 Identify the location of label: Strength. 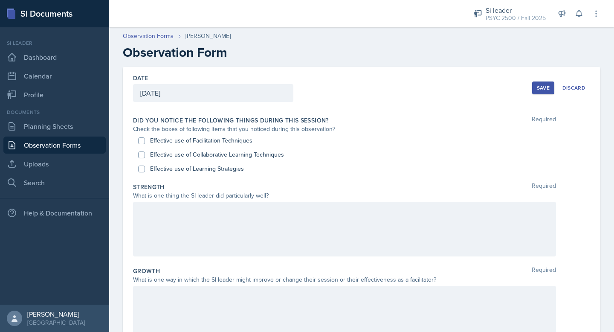
(149, 187).